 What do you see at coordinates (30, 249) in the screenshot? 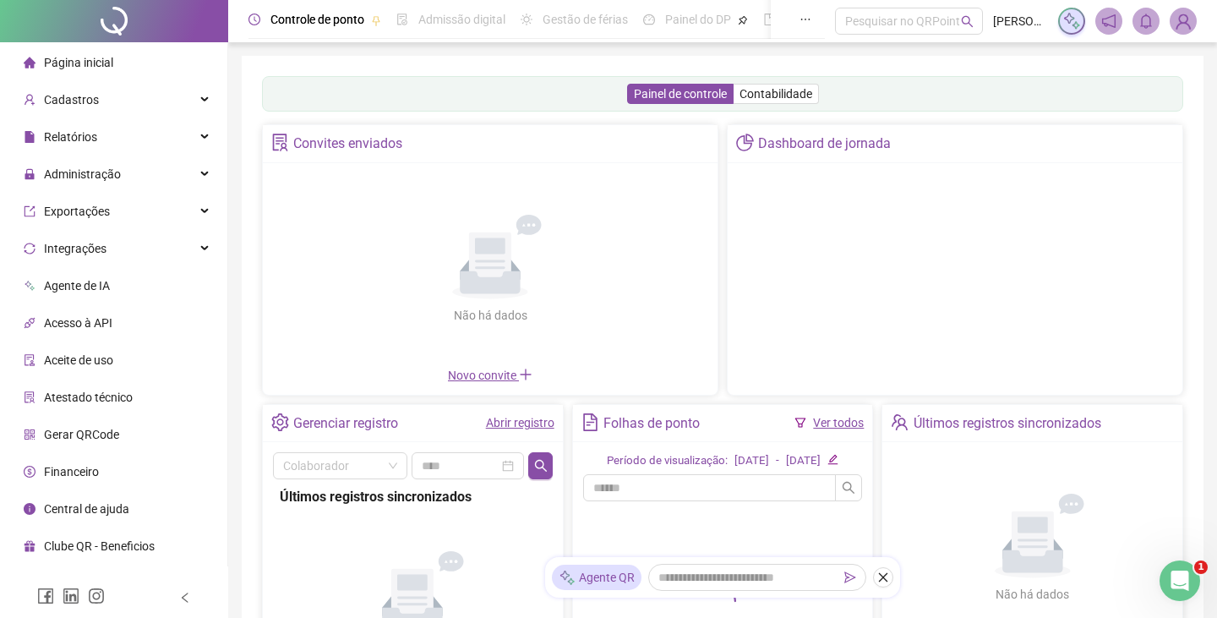
I see `span: sync` at bounding box center [30, 249].